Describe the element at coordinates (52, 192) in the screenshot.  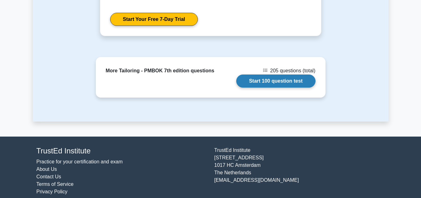
I see `a: Privacy Policy` at that location.